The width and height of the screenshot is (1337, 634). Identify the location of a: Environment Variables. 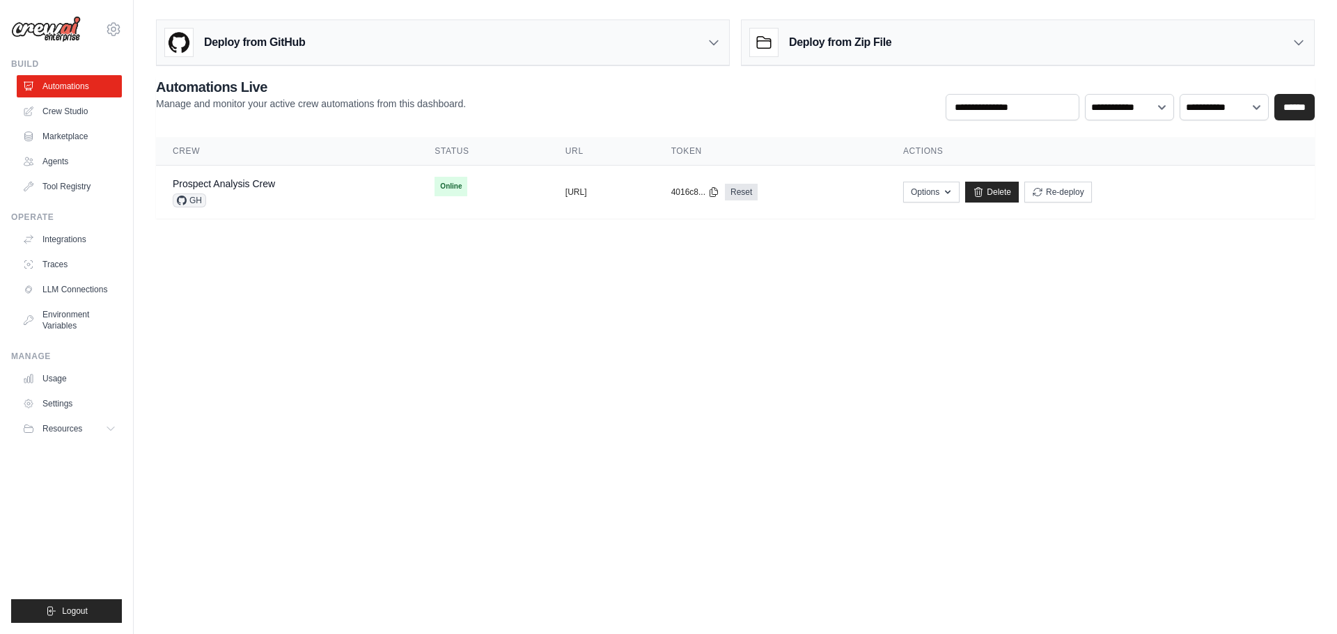
(69, 320).